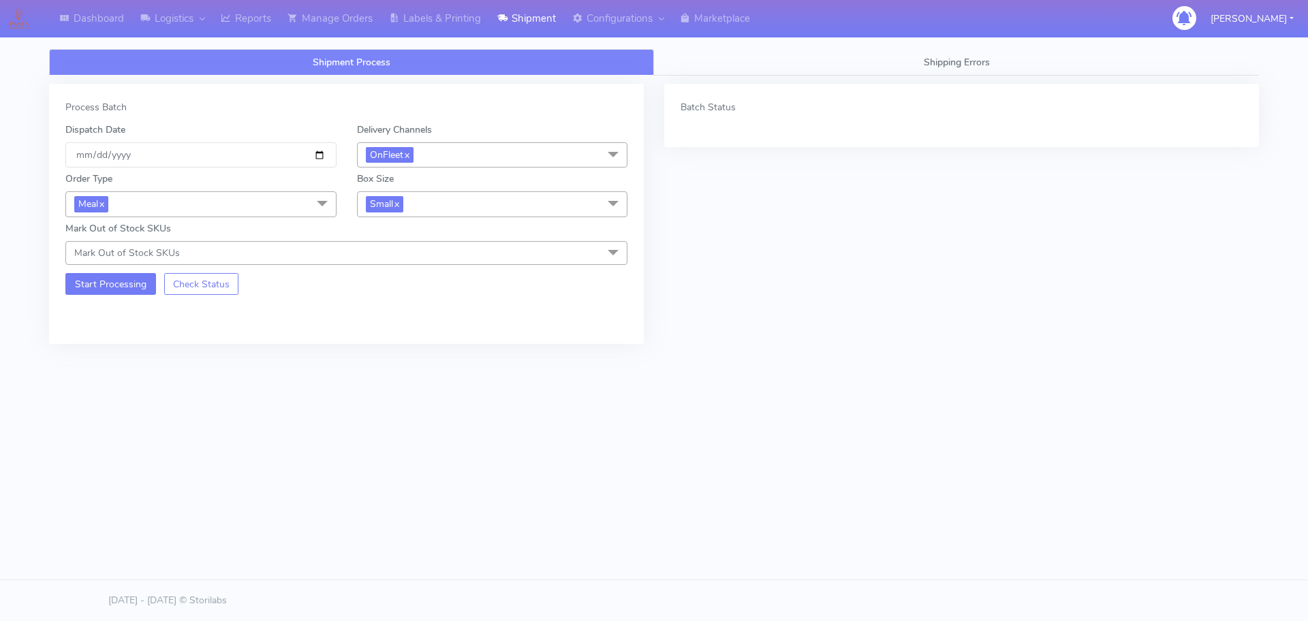 The width and height of the screenshot is (1308, 621). I want to click on span: Shipment Process, so click(351, 62).